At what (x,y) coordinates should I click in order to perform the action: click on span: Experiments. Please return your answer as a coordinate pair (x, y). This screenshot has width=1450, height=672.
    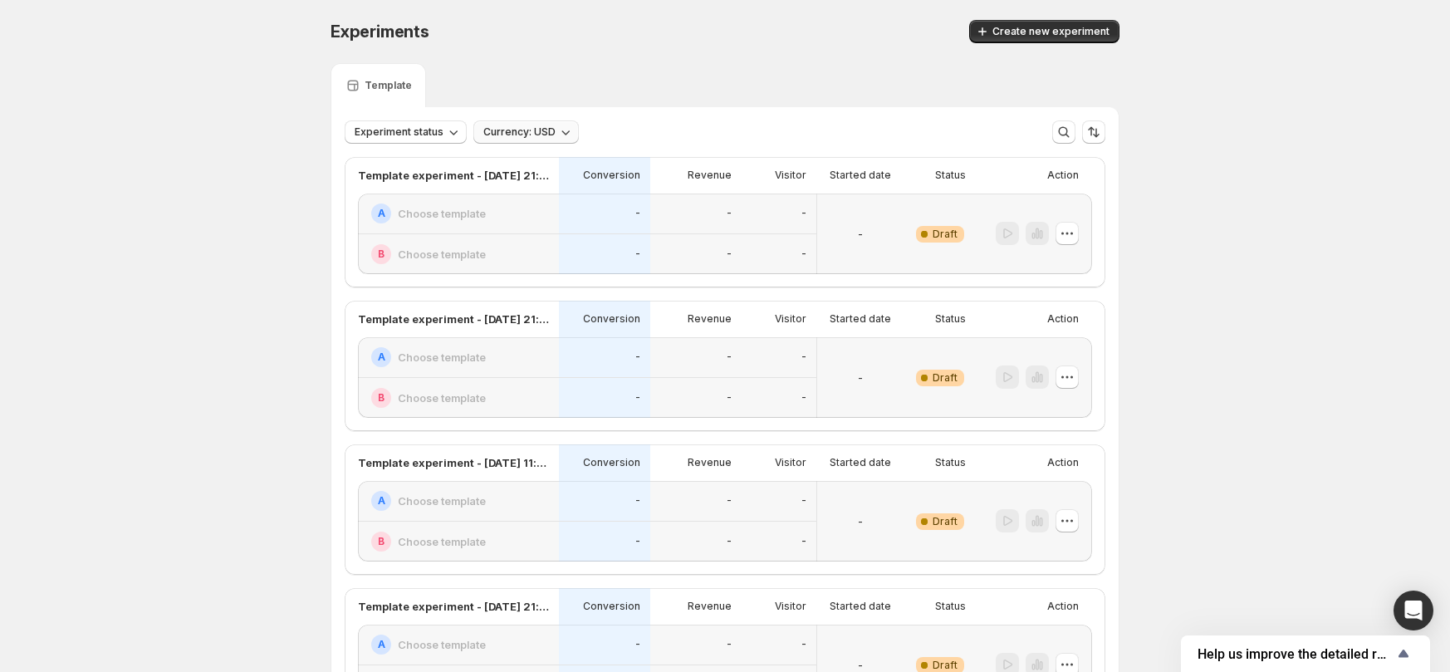
    Looking at the image, I should click on (379, 32).